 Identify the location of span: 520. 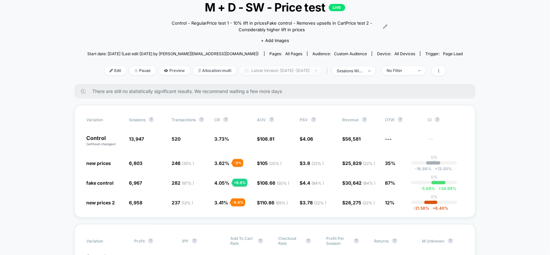
(176, 138).